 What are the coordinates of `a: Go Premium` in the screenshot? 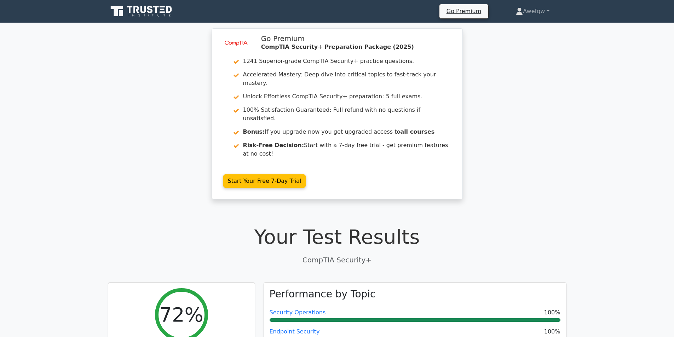 It's located at (464, 11).